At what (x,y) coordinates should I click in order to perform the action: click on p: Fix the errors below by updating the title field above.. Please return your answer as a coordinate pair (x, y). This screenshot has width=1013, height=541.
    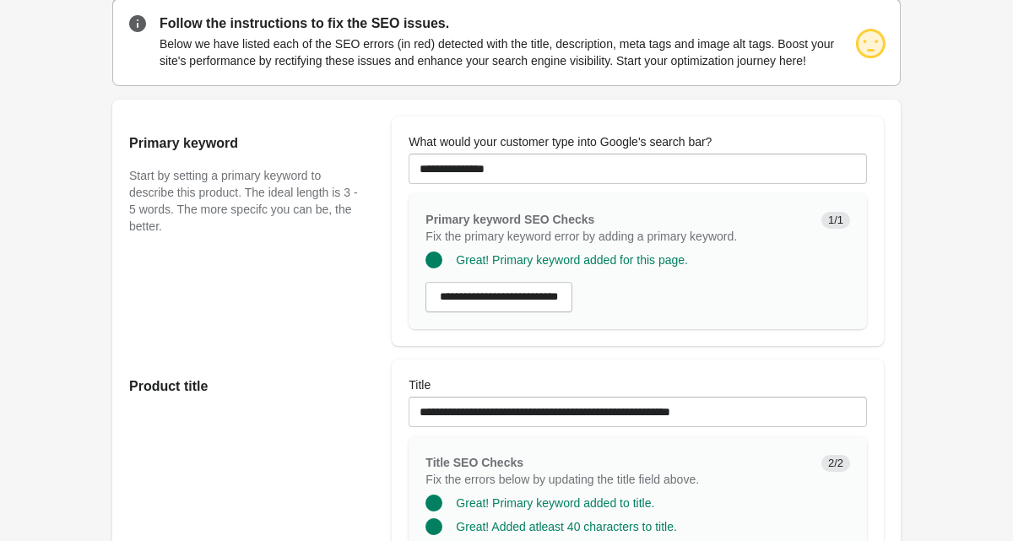
    Looking at the image, I should click on (616, 480).